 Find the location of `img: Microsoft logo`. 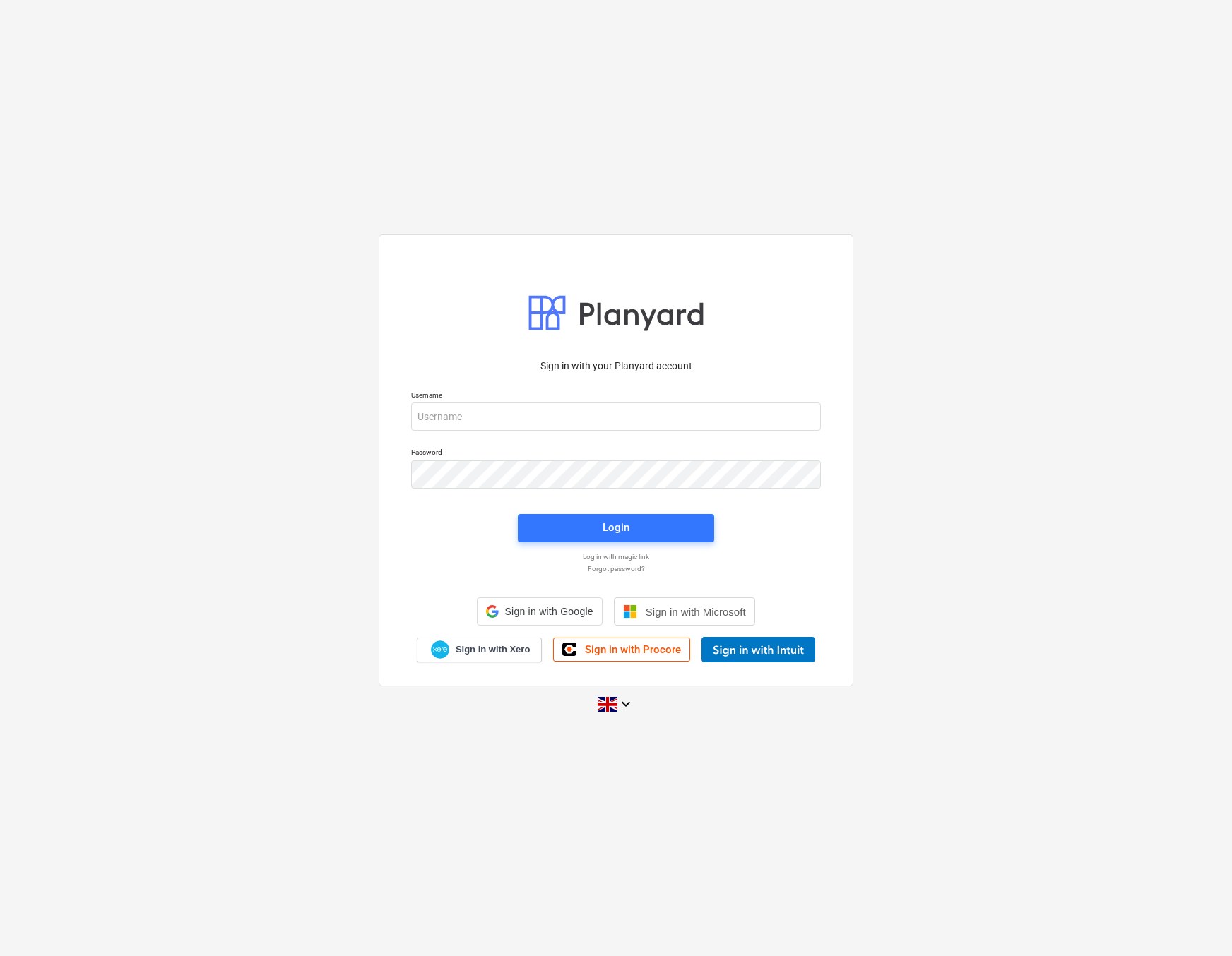

img: Microsoft logo is located at coordinates (630, 612).